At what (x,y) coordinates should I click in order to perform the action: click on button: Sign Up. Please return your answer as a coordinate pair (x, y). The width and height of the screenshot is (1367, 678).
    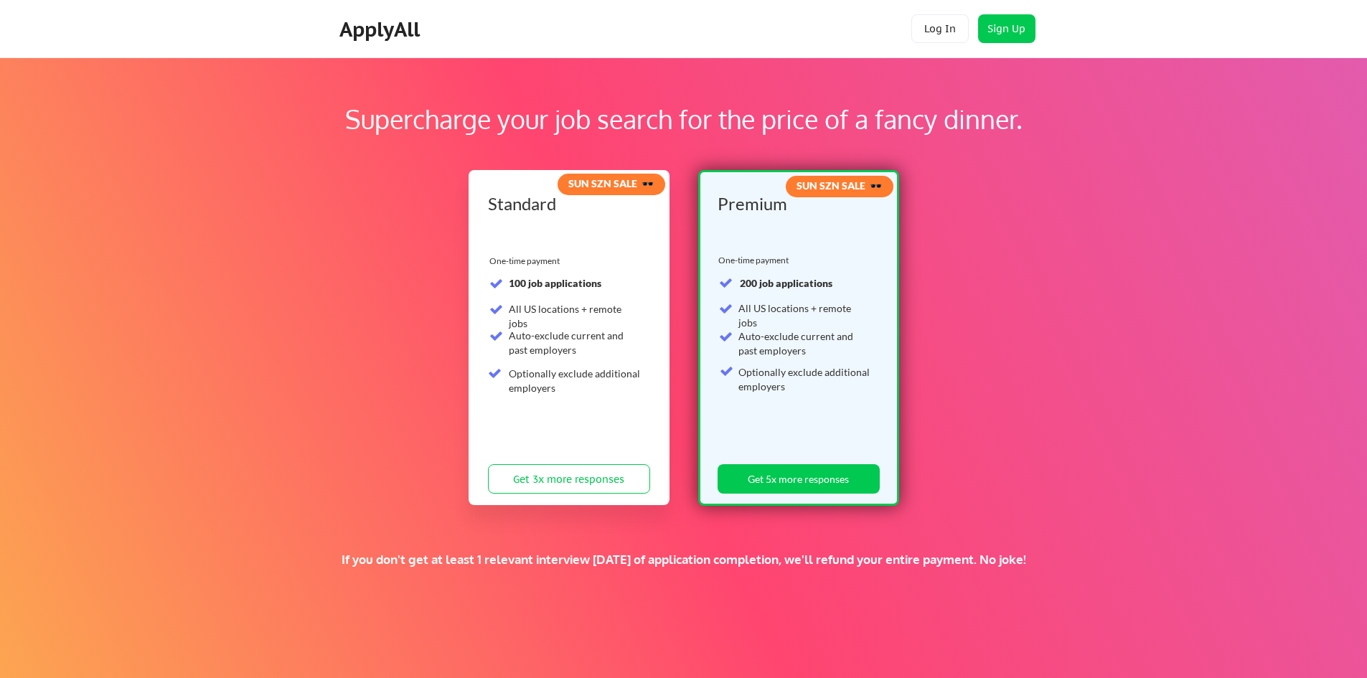
    Looking at the image, I should click on (1007, 29).